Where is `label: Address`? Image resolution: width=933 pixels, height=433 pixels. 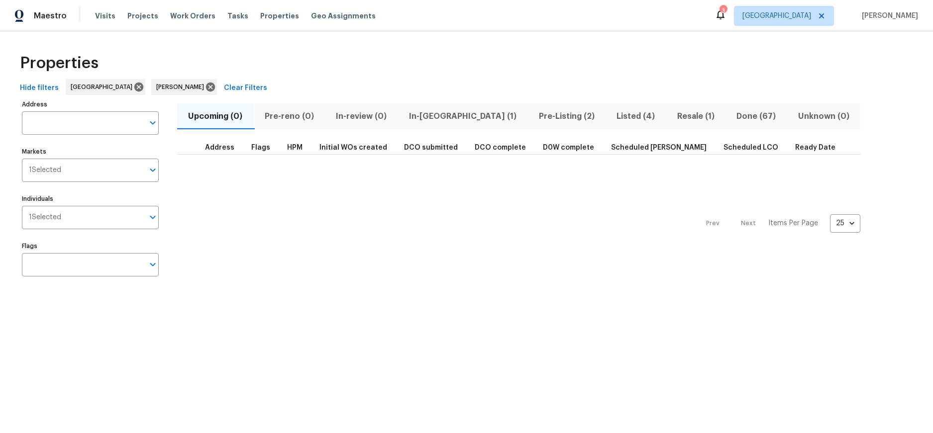 label: Address is located at coordinates (90, 105).